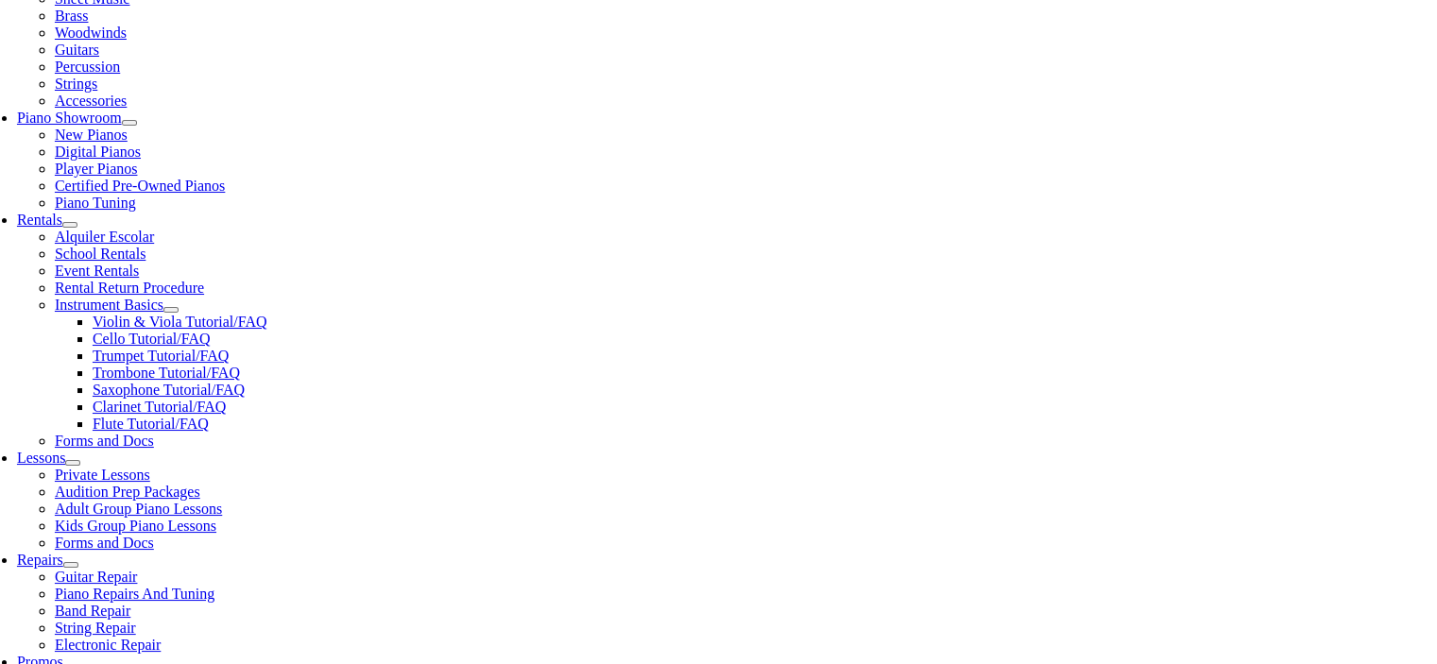 This screenshot has height=664, width=1437. I want to click on a: Accessories, so click(91, 100).